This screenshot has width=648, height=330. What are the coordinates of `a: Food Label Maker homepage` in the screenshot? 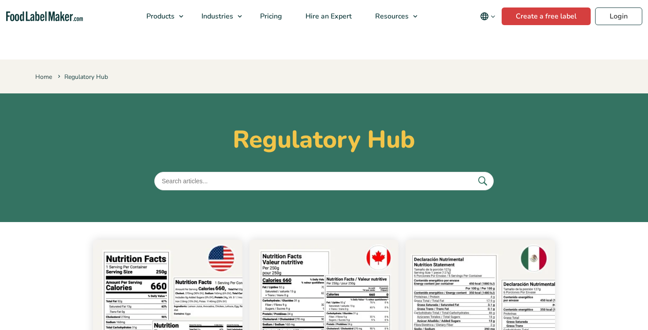 It's located at (45, 16).